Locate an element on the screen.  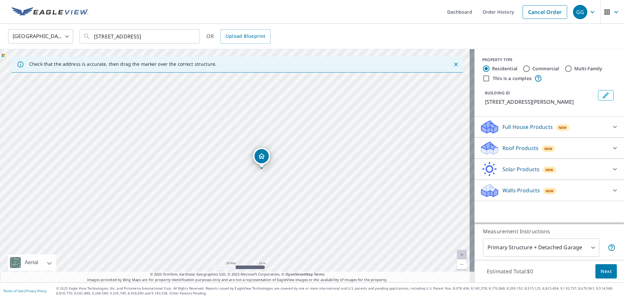
label: Multi-Family is located at coordinates (588, 69).